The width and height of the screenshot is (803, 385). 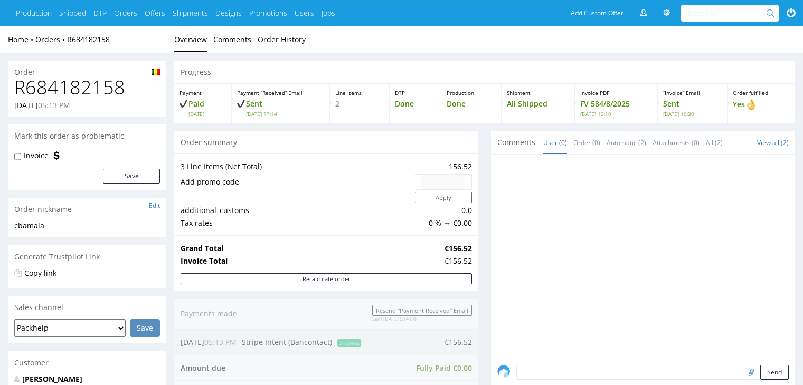 What do you see at coordinates (485, 72) in the screenshot?
I see `div: Progress` at bounding box center [485, 72].